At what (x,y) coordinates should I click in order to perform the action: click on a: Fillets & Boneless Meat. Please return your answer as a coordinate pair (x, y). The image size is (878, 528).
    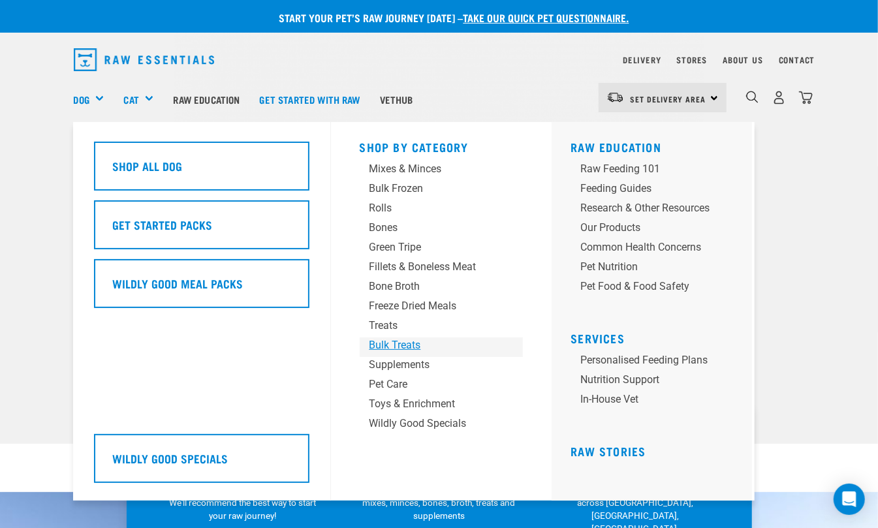
    Looking at the image, I should click on (441, 269).